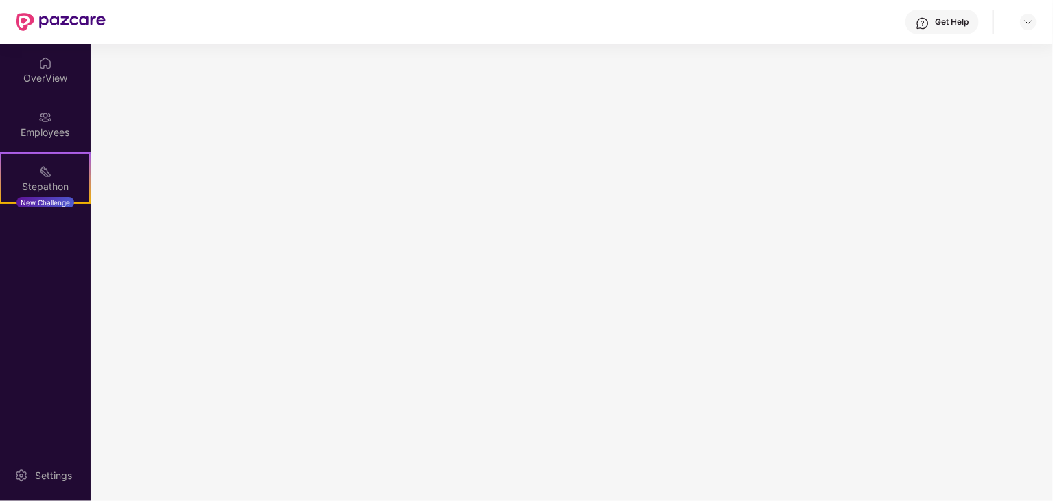 The height and width of the screenshot is (501, 1053). Describe the element at coordinates (923, 23) in the screenshot. I see `img: svg+xml;base64,PHN2ZyBpZD0iSGVscC0zMngzMiIgeG1sbnM9Imh0dHA6Ly93d3cudzMub3JnLzIwMDAvc3ZnIiB3aWR0aD...` at that location.